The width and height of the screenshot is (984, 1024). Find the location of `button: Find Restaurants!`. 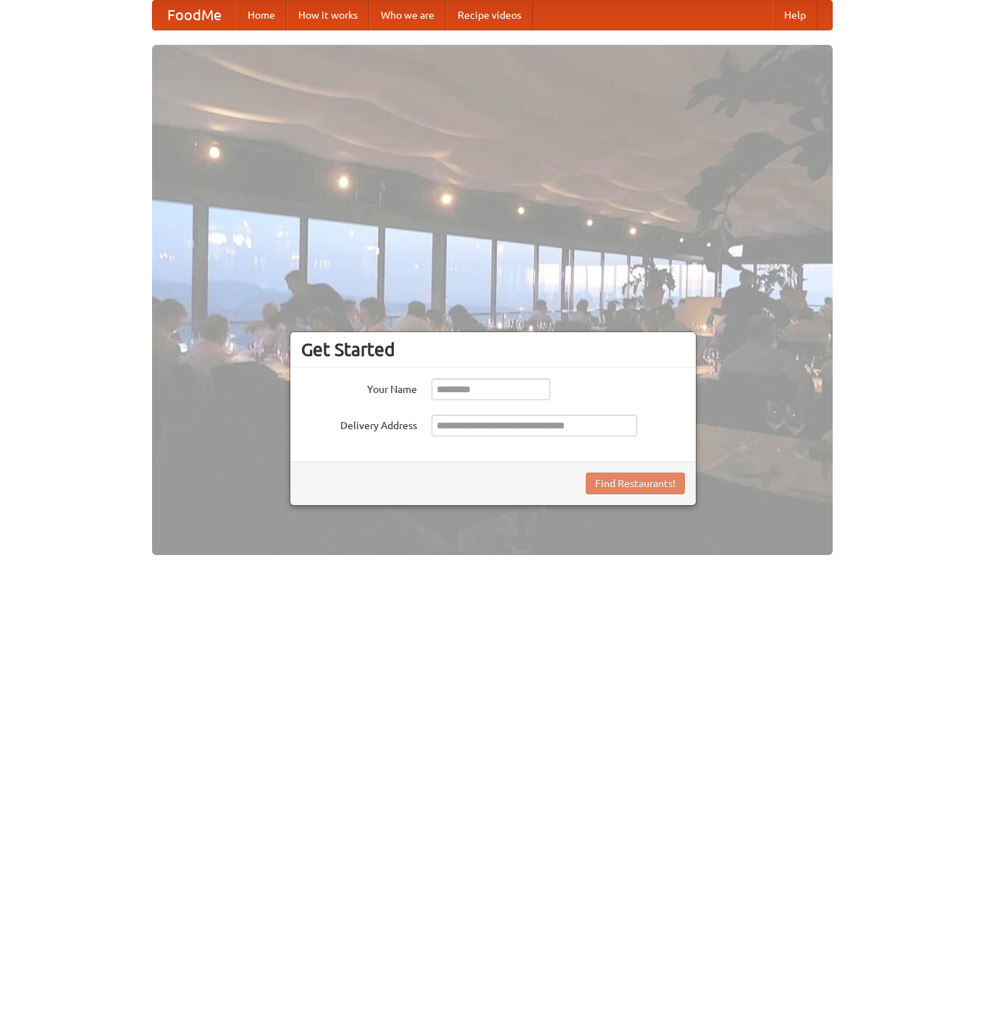

button: Find Restaurants! is located at coordinates (635, 484).